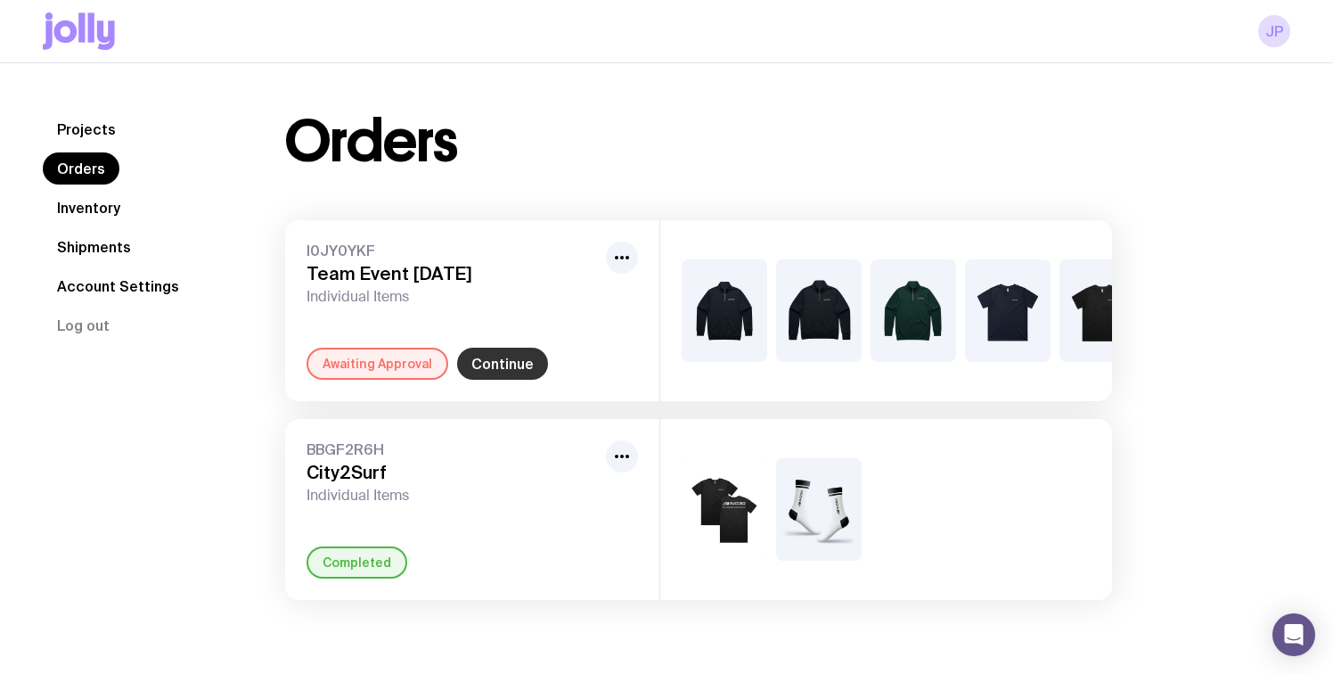  Describe the element at coordinates (453, 472) in the screenshot. I see `h3: City2Surf` at that location.